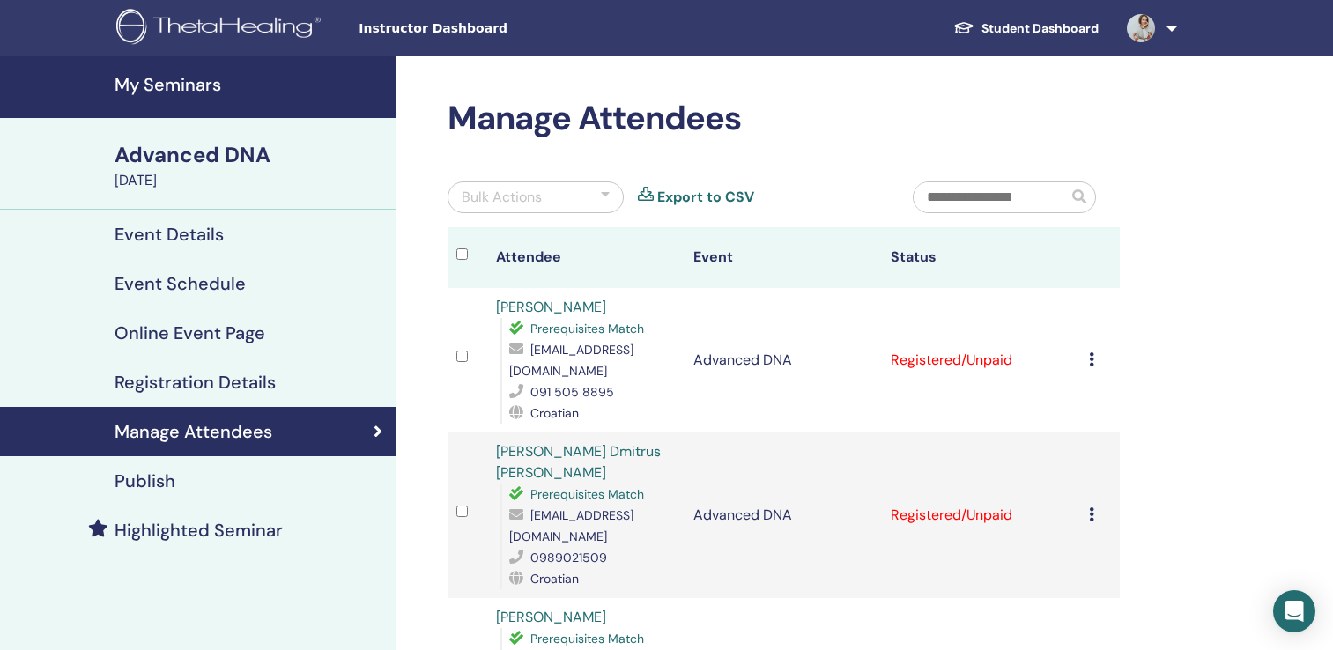 Image resolution: width=1333 pixels, height=650 pixels. I want to click on h2: Manage Attendees, so click(783, 119).